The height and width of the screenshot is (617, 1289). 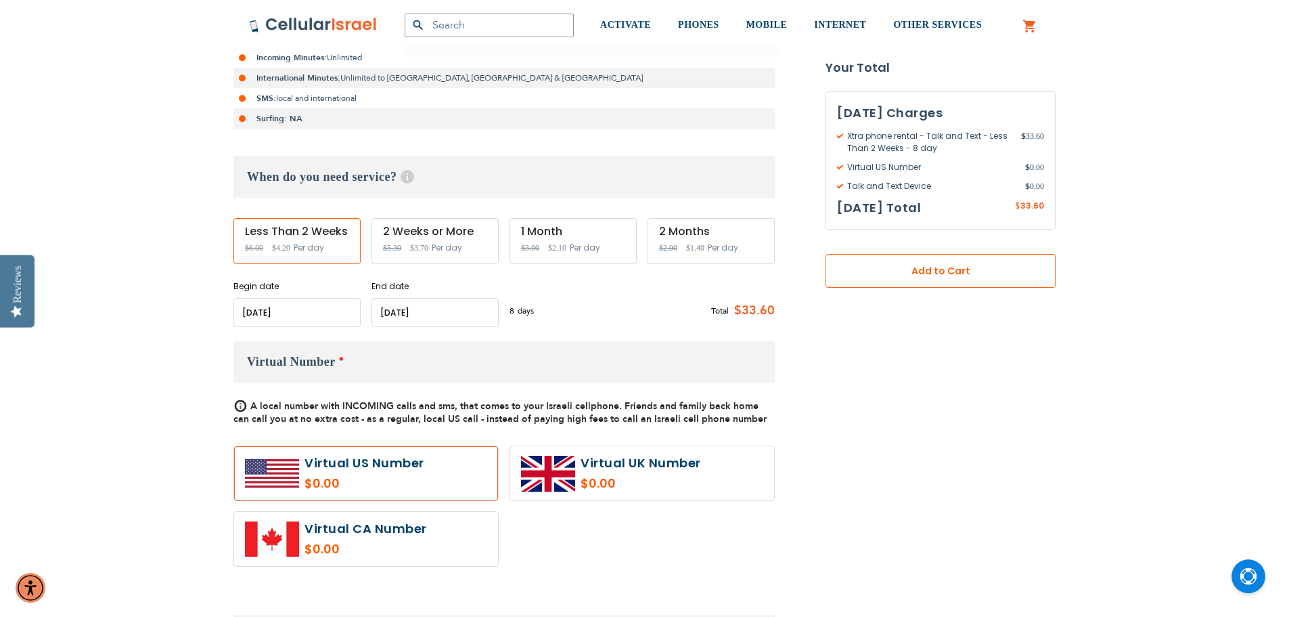 I want to click on span: ACTIVATE, so click(x=625, y=24).